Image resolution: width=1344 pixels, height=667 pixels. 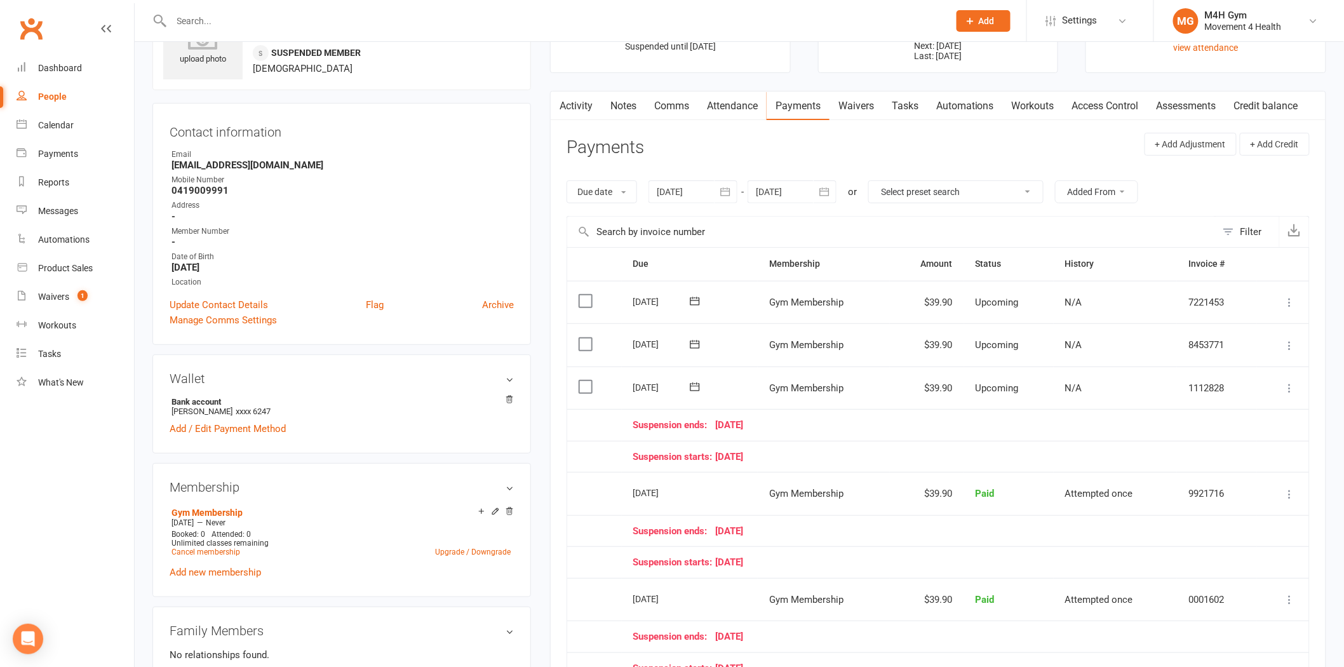 I want to click on div: Location, so click(x=342, y=282).